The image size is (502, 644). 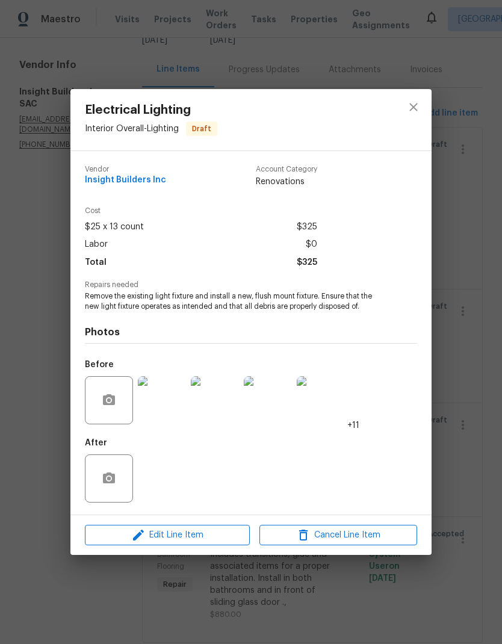 I want to click on span: Cost, so click(x=201, y=211).